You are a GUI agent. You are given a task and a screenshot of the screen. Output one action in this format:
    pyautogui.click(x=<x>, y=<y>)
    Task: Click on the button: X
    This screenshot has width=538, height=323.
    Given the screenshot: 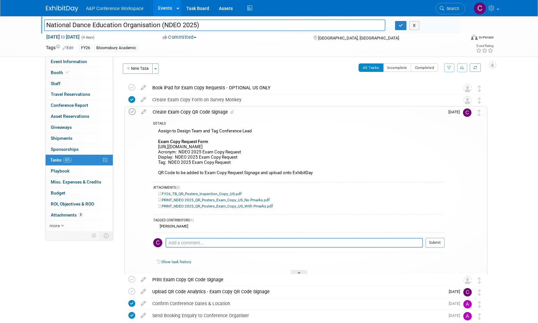 What is the action you would take?
    pyautogui.click(x=414, y=26)
    